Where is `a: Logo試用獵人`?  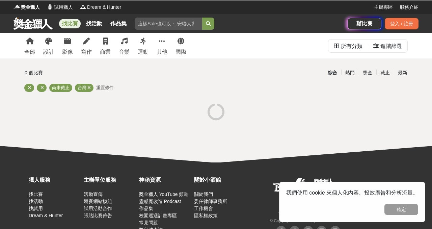 a: Logo試用獵人 is located at coordinates (60, 7).